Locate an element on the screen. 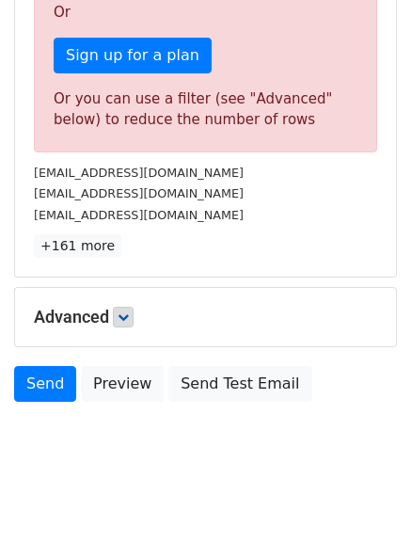  h5: Advanced is located at coordinates (205, 317).